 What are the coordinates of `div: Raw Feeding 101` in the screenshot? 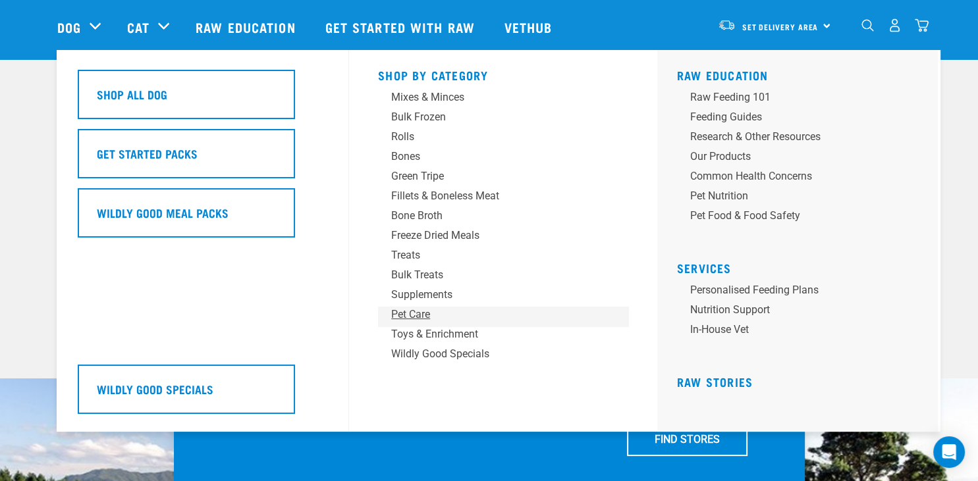 It's located at (793, 97).